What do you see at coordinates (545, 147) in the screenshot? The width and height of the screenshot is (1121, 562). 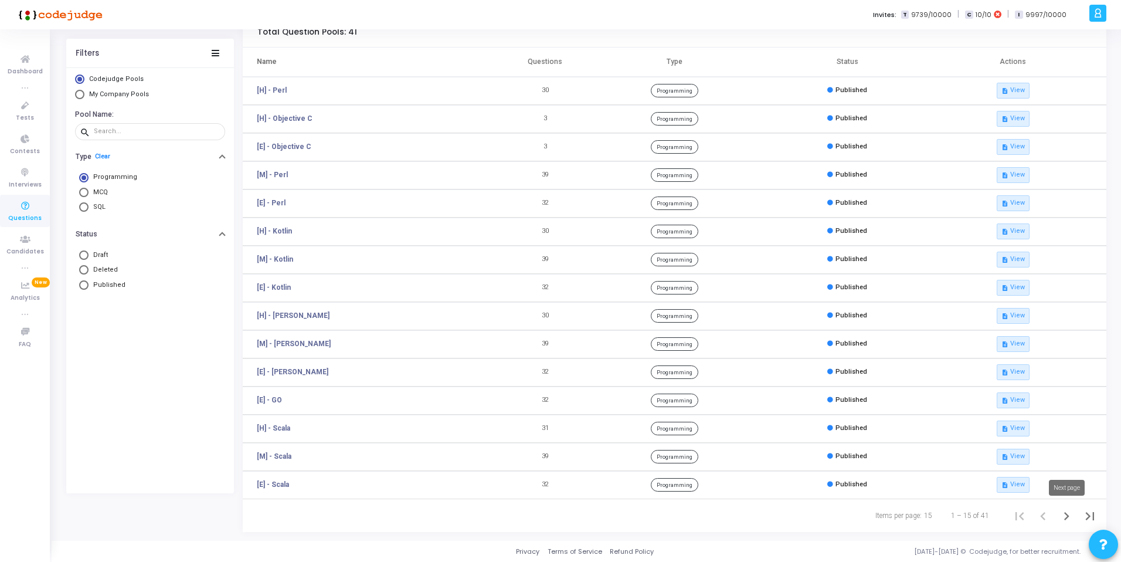 I see `td: 3` at bounding box center [545, 147].